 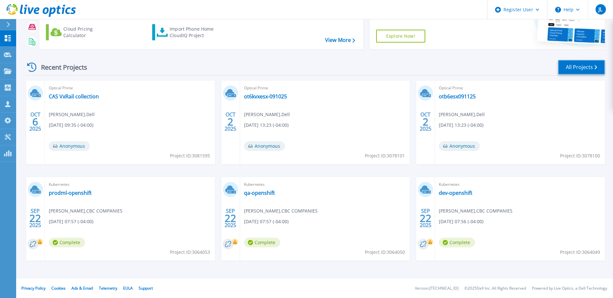 What do you see at coordinates (259, 193) in the screenshot?
I see `a: qa-openshift` at bounding box center [259, 193].